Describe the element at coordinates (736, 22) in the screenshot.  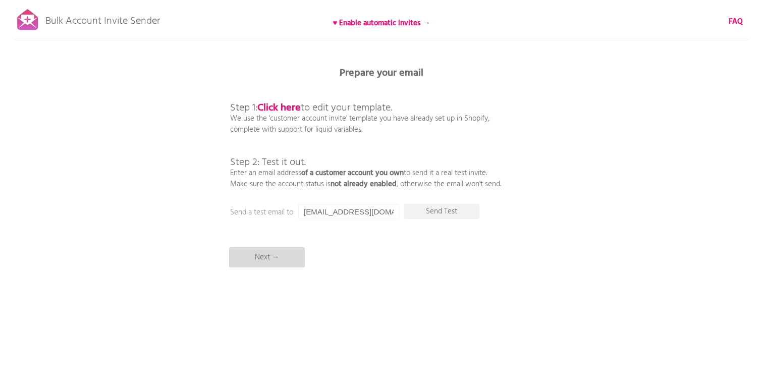
I see `a: FAQ` at that location.